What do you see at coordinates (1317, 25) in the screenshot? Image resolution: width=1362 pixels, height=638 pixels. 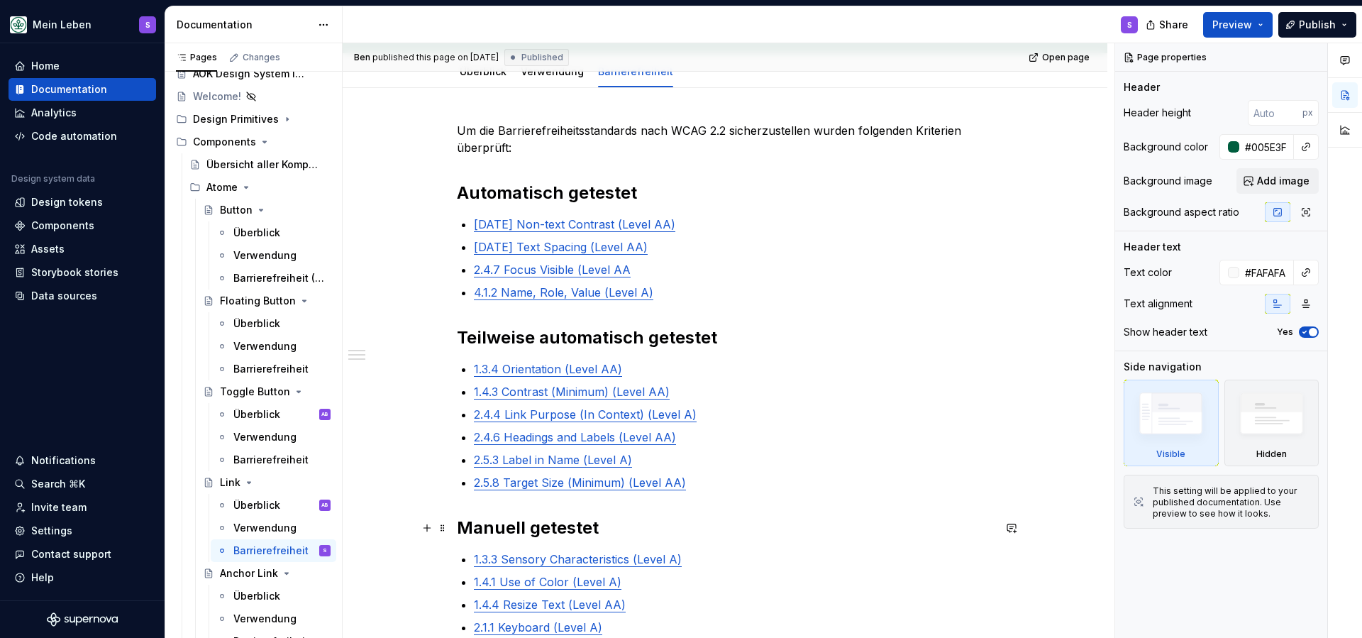 I see `button: Publish` at bounding box center [1317, 25].